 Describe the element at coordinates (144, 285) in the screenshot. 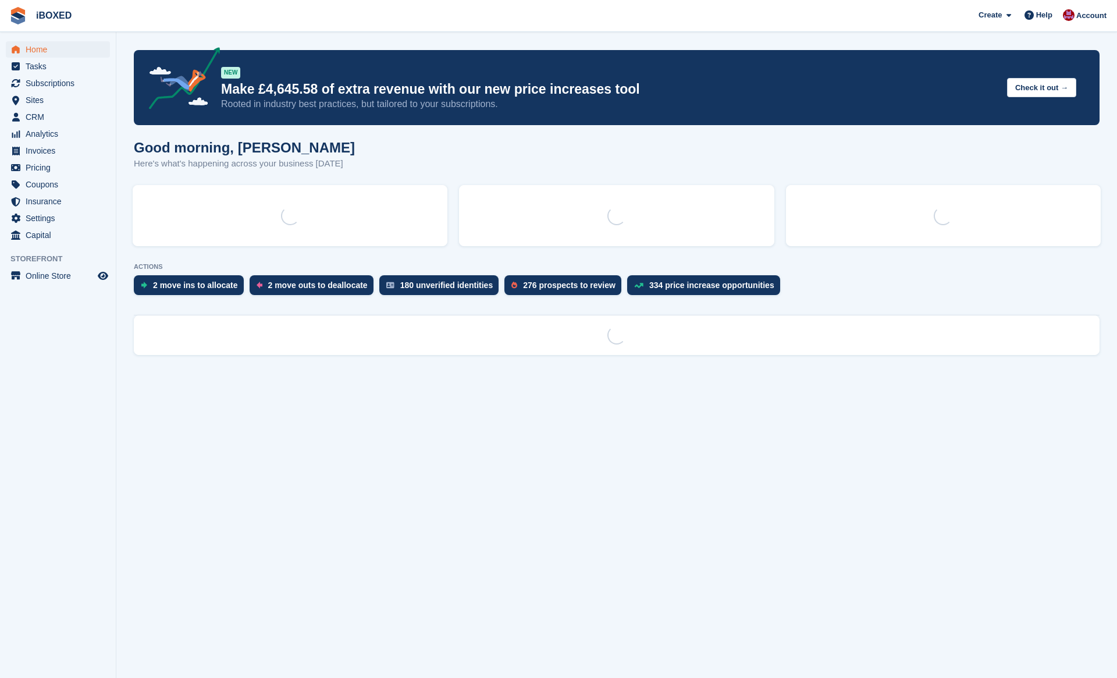

I see `img: move_ins_to_allocate_icon-fdf77a2bb77ea45bf5b3d319d69a93e2d87916cf1d5bf7949dd705db3b84f3ca.svg` at that location.